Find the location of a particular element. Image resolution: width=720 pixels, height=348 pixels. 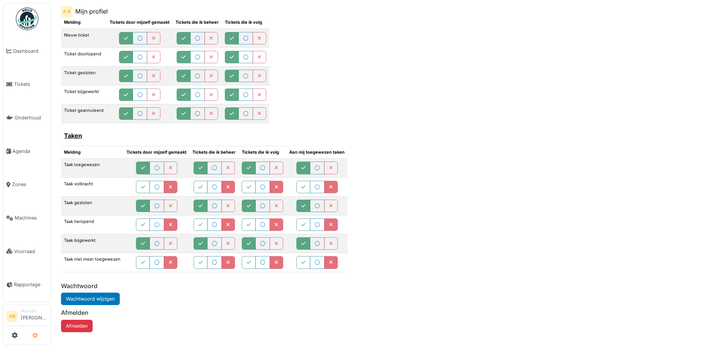

span: Dashboard is located at coordinates (31, 51).